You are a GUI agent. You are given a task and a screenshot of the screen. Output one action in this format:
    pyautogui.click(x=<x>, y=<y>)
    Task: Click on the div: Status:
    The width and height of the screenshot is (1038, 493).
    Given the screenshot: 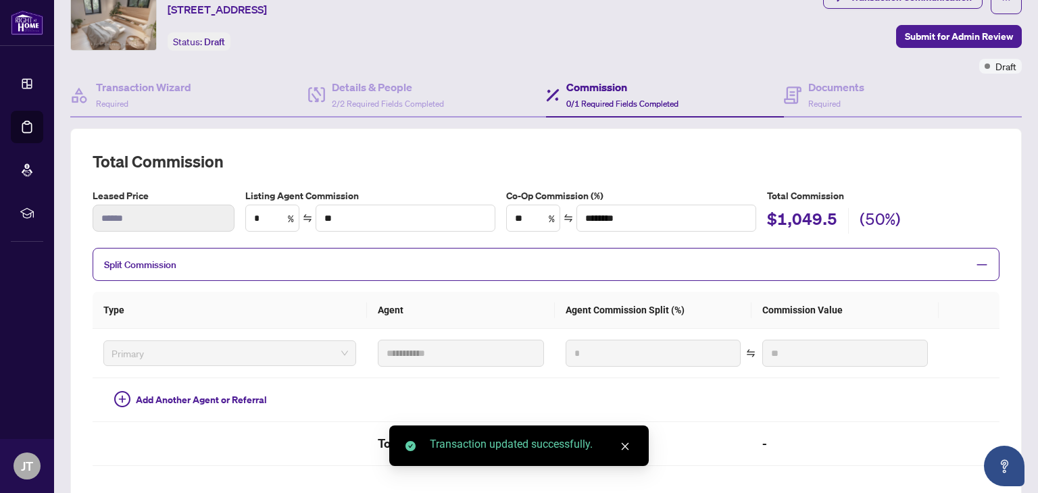 What is the action you would take?
    pyautogui.click(x=199, y=41)
    